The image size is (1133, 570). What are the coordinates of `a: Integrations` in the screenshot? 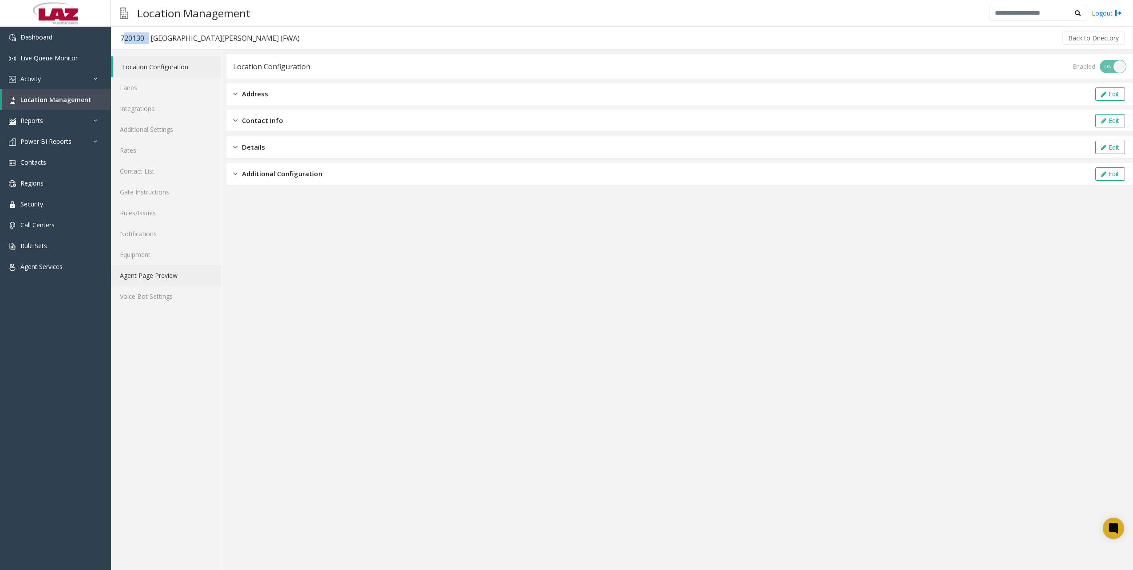 It's located at (166, 108).